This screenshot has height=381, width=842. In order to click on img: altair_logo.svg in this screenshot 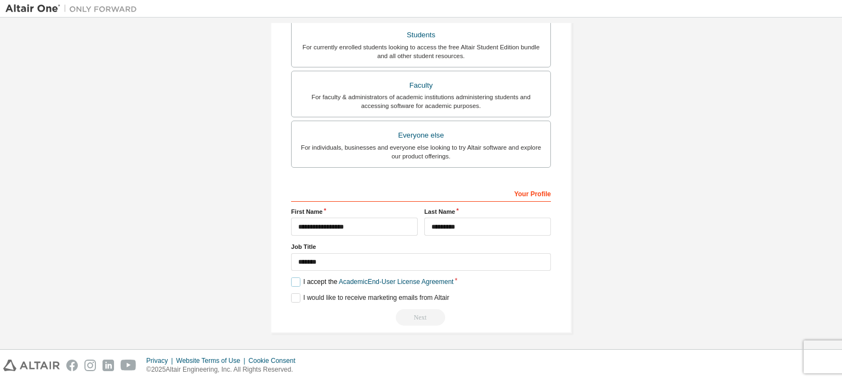, I will do `click(31, 365)`.